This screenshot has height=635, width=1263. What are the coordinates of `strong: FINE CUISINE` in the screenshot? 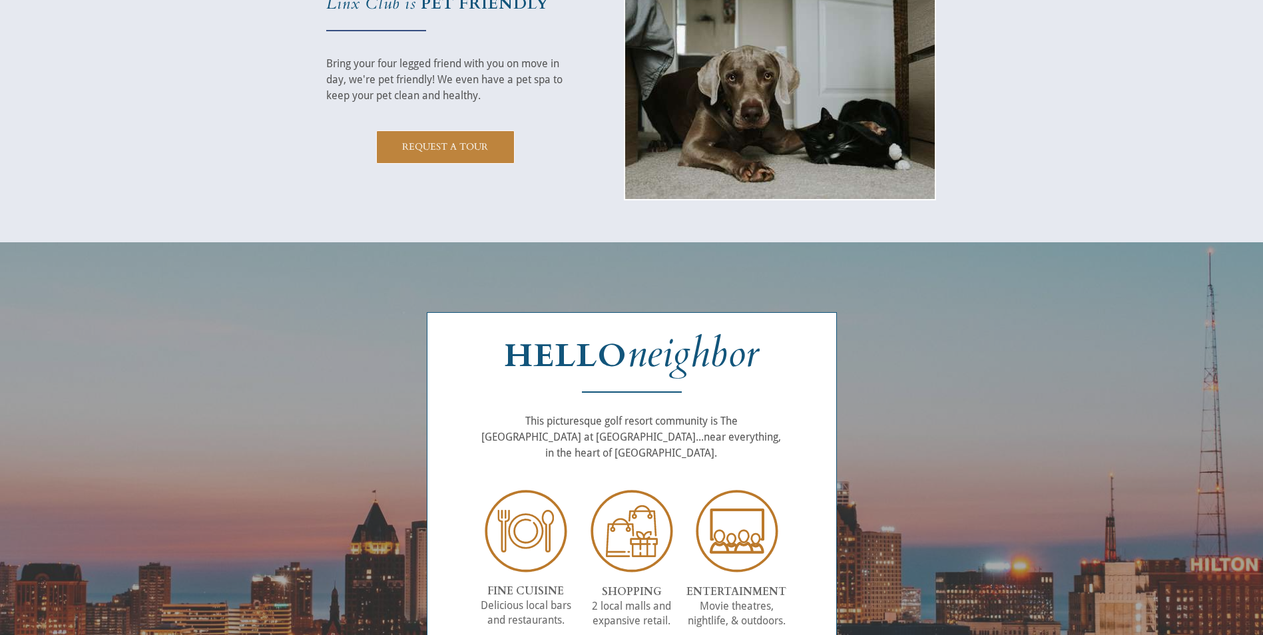 It's located at (525, 591).